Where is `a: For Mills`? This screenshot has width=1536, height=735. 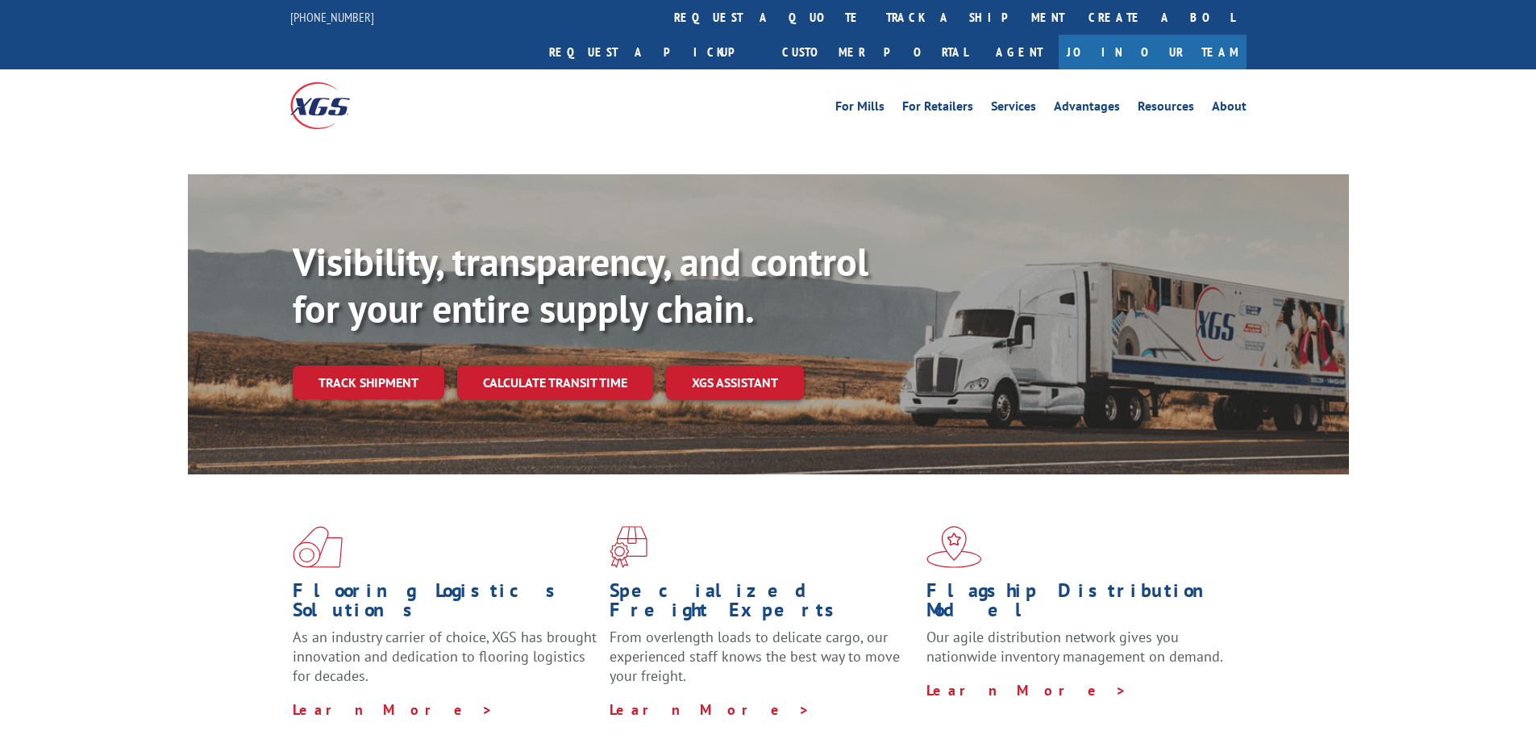
a: For Mills is located at coordinates (860, 109).